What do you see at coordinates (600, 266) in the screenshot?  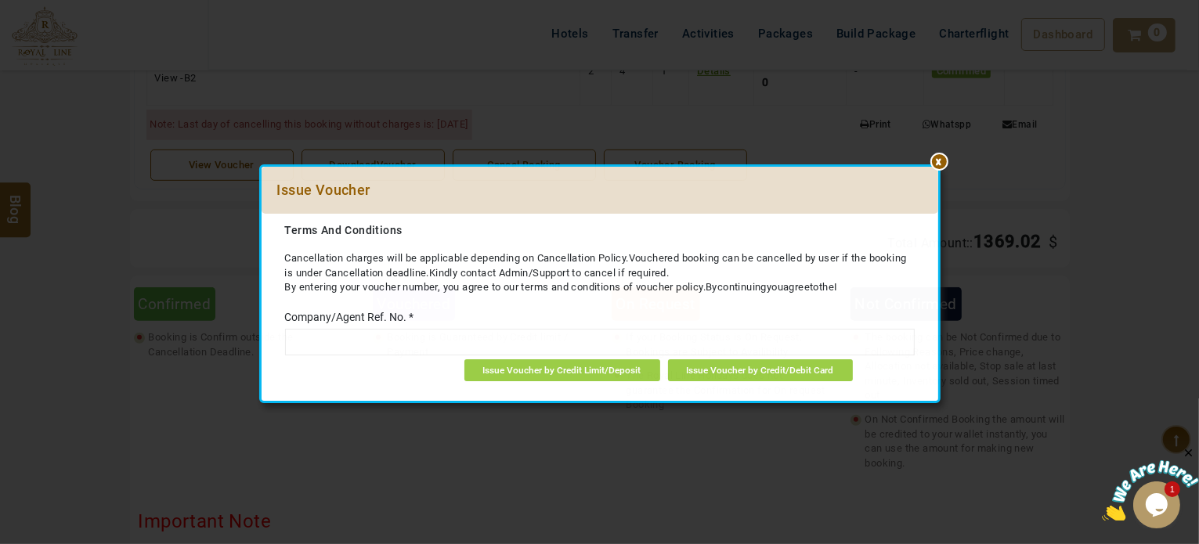 I see `li: Cancellation charges will be applicable depending on Cancellation Policy.Vouchered booking can be...` at bounding box center [600, 266].